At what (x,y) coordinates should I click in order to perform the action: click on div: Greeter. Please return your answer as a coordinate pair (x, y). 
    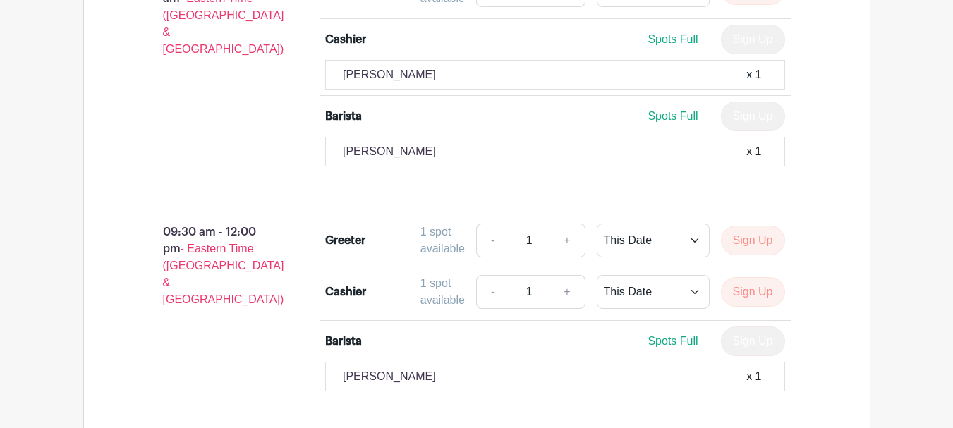
    Looking at the image, I should click on (345, 241).